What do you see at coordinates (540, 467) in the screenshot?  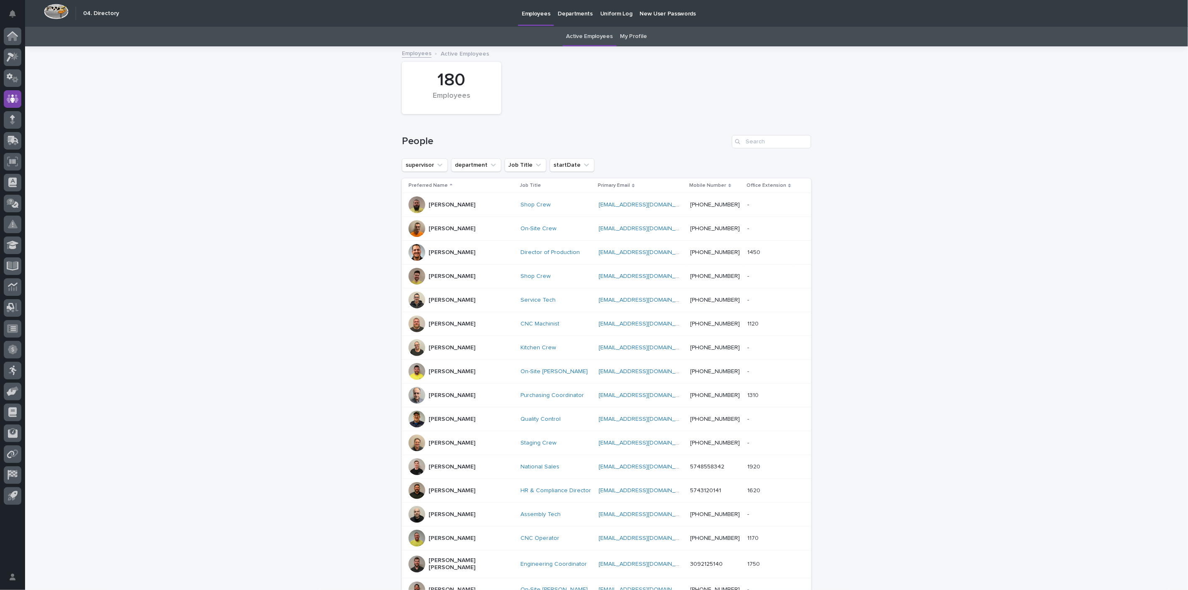 I see `a: National Sales` at bounding box center [540, 467].